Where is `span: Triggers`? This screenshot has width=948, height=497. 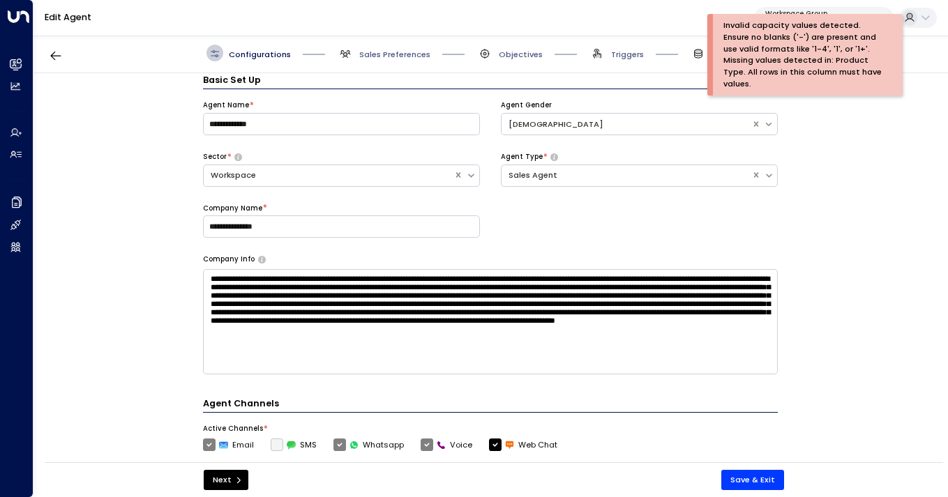 span: Triggers is located at coordinates (627, 54).